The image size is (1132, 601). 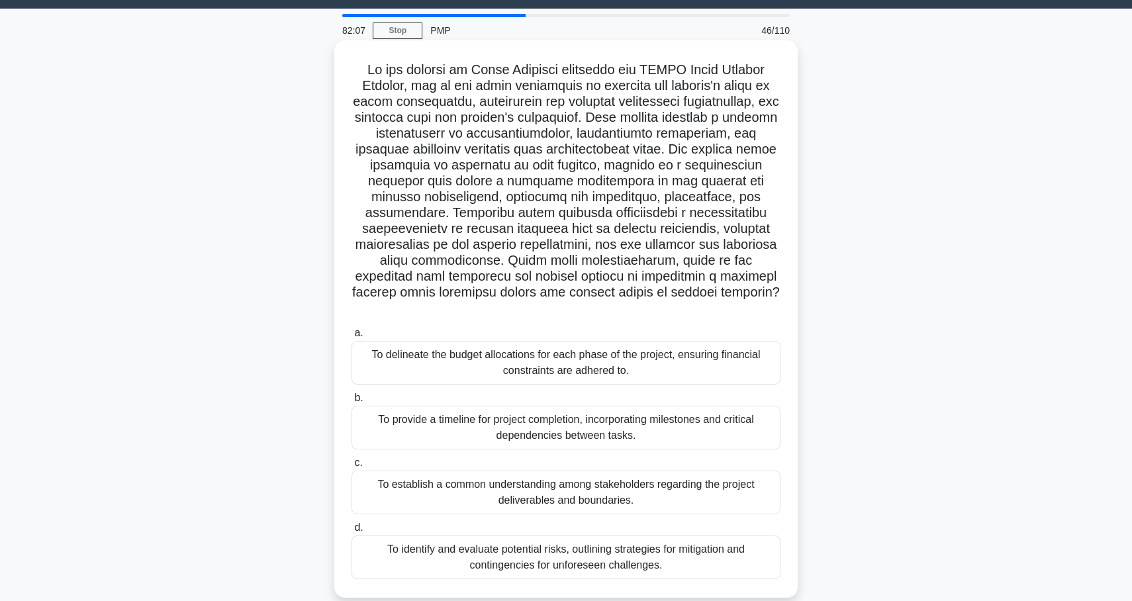 What do you see at coordinates (566, 428) in the screenshot?
I see `div: To provide a timeline for project completion, incorporating milestones and critical dependencies ...` at bounding box center [566, 428].